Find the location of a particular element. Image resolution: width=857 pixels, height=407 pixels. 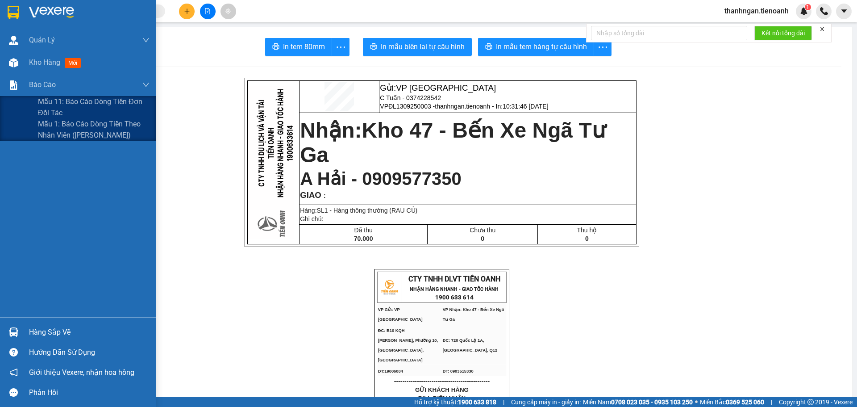

span: VP Nhận: Kho 47 - Bến Xe Ngã Tư Ga is located at coordinates (473, 314).